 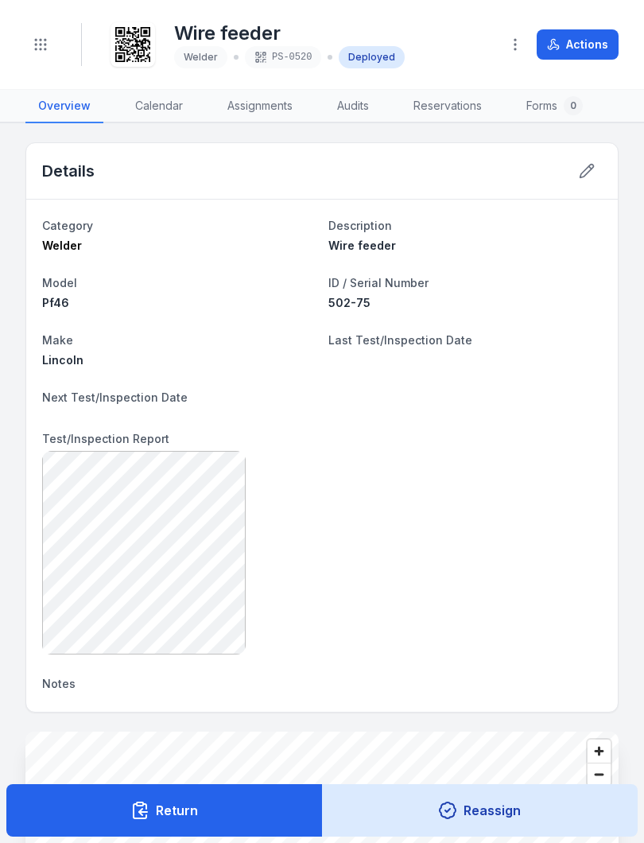 What do you see at coordinates (106, 438) in the screenshot?
I see `span: Test/Inspection Report` at bounding box center [106, 438].